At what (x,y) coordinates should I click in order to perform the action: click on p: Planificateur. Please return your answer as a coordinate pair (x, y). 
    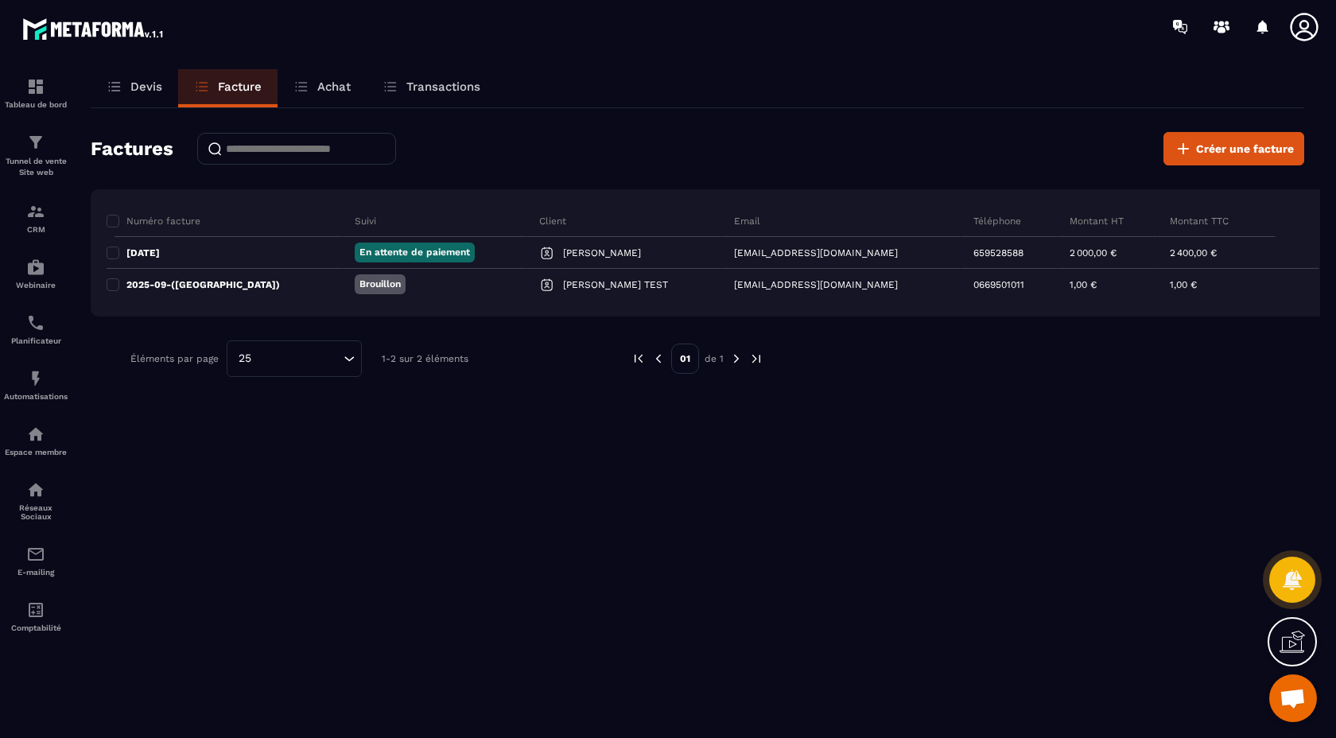
    Looking at the image, I should click on (36, 340).